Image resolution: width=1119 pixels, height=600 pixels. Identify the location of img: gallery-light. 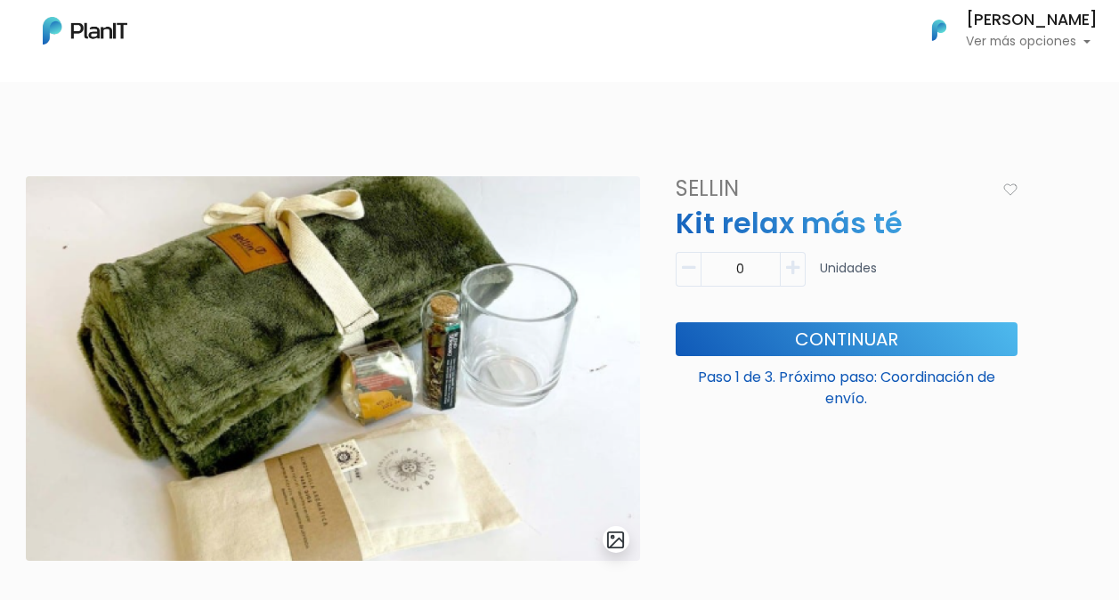
(615, 540).